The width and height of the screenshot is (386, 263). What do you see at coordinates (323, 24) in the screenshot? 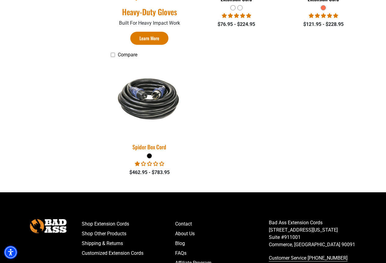
I see `div: $121.95 - $228.95` at bounding box center [323, 24].